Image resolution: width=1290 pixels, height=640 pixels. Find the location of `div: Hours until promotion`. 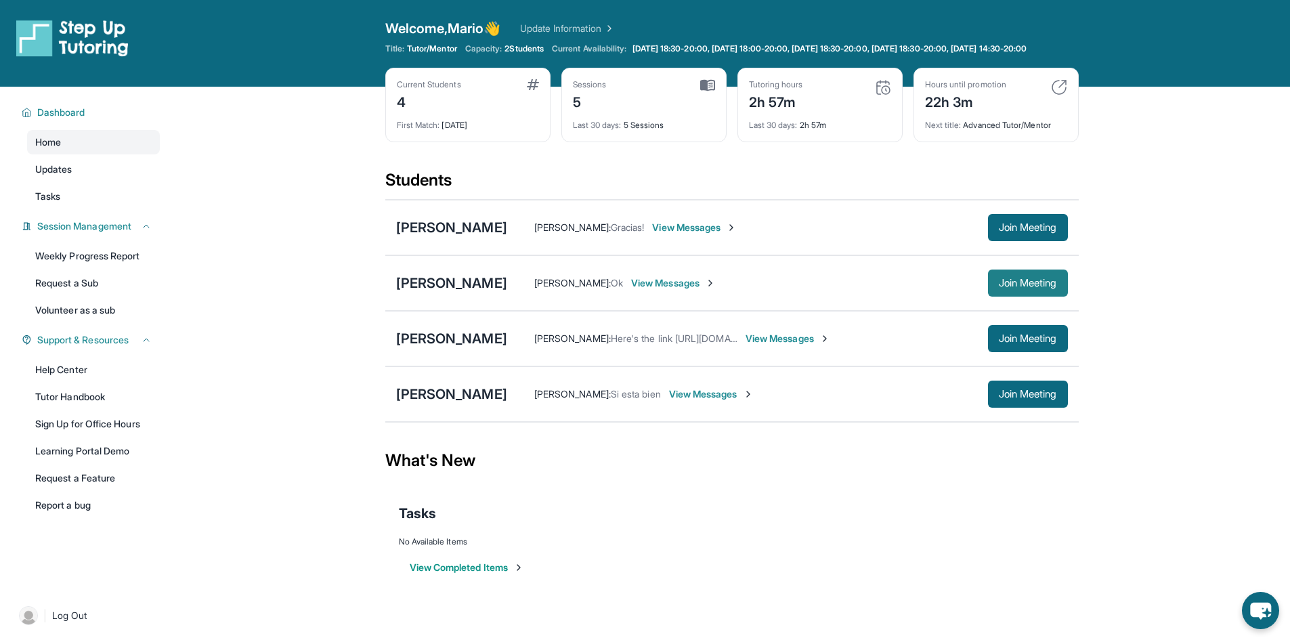

div: Hours until promotion is located at coordinates (965, 85).